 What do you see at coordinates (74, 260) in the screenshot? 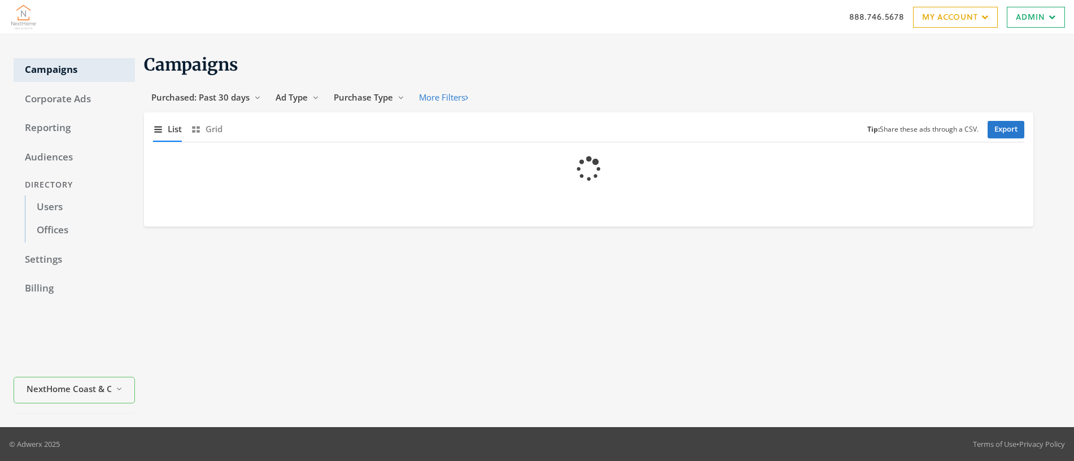
I see `a: Settings` at bounding box center [74, 260].